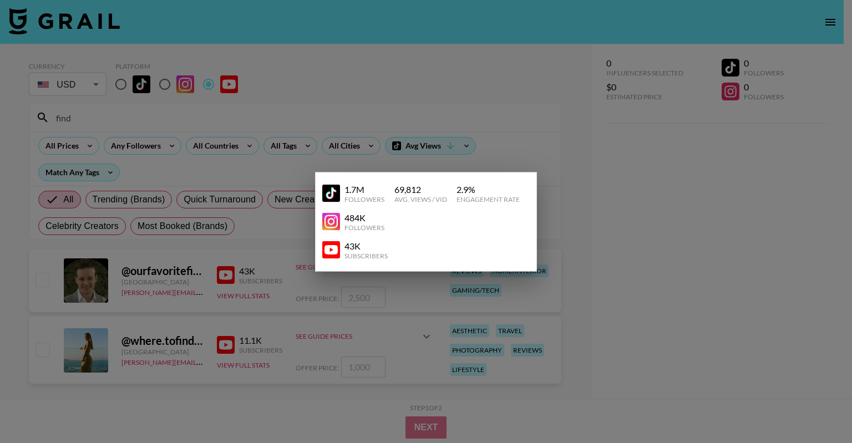  Describe the element at coordinates (366, 246) in the screenshot. I see `div: 43K` at that location.